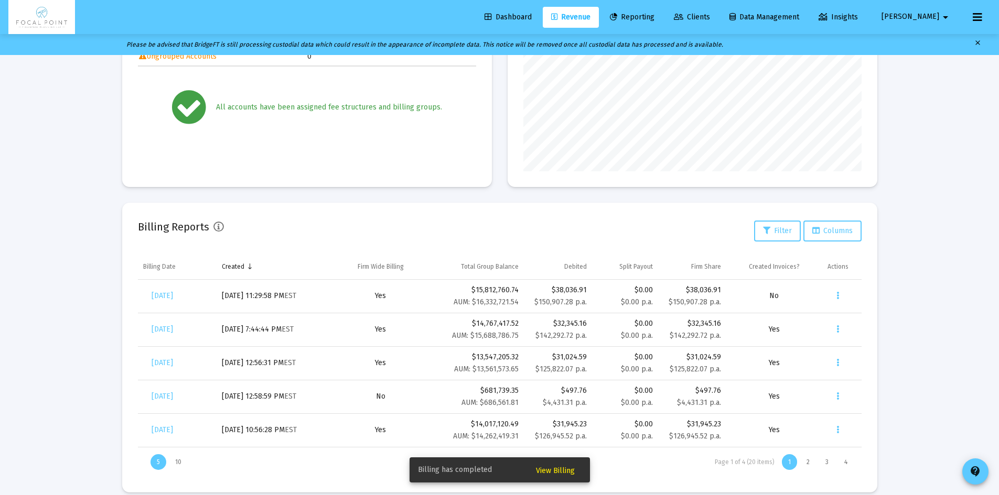  Describe the element at coordinates (691, 17) in the screenshot. I see `a: Clients` at that location.